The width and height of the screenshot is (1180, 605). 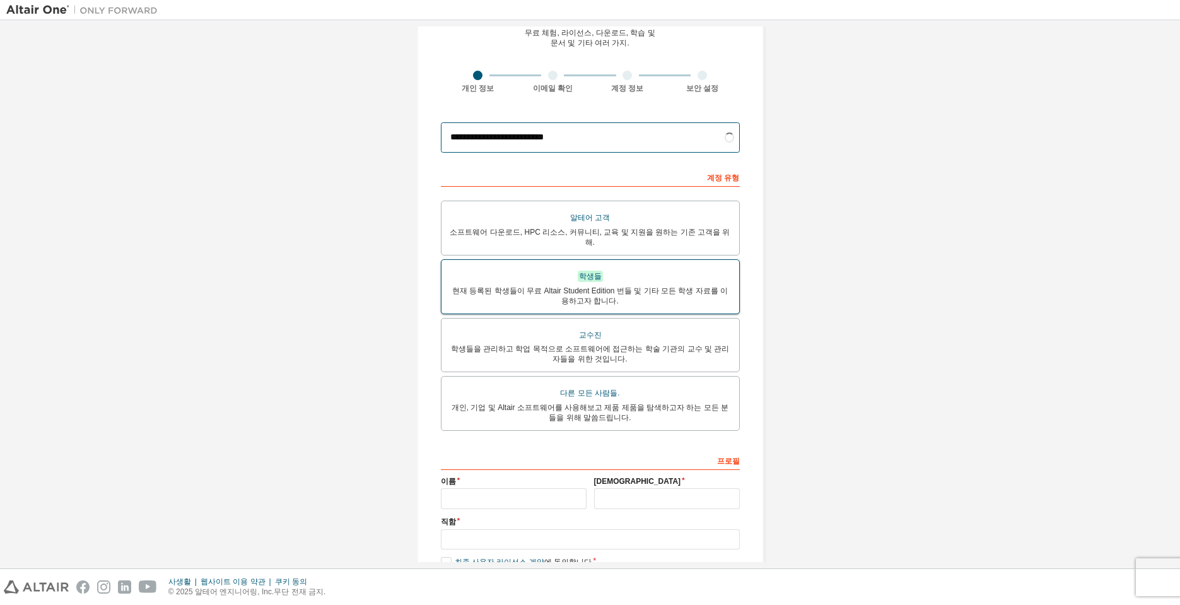 What do you see at coordinates (449, 481) in the screenshot?
I see `font: 이름` at bounding box center [449, 481].